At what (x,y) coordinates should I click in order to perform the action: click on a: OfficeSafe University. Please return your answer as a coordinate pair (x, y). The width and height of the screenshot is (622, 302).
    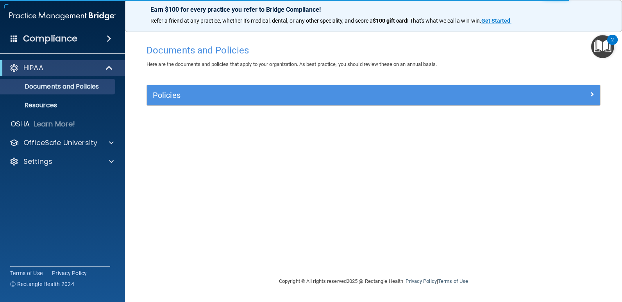
    Looking at the image, I should click on (61, 143).